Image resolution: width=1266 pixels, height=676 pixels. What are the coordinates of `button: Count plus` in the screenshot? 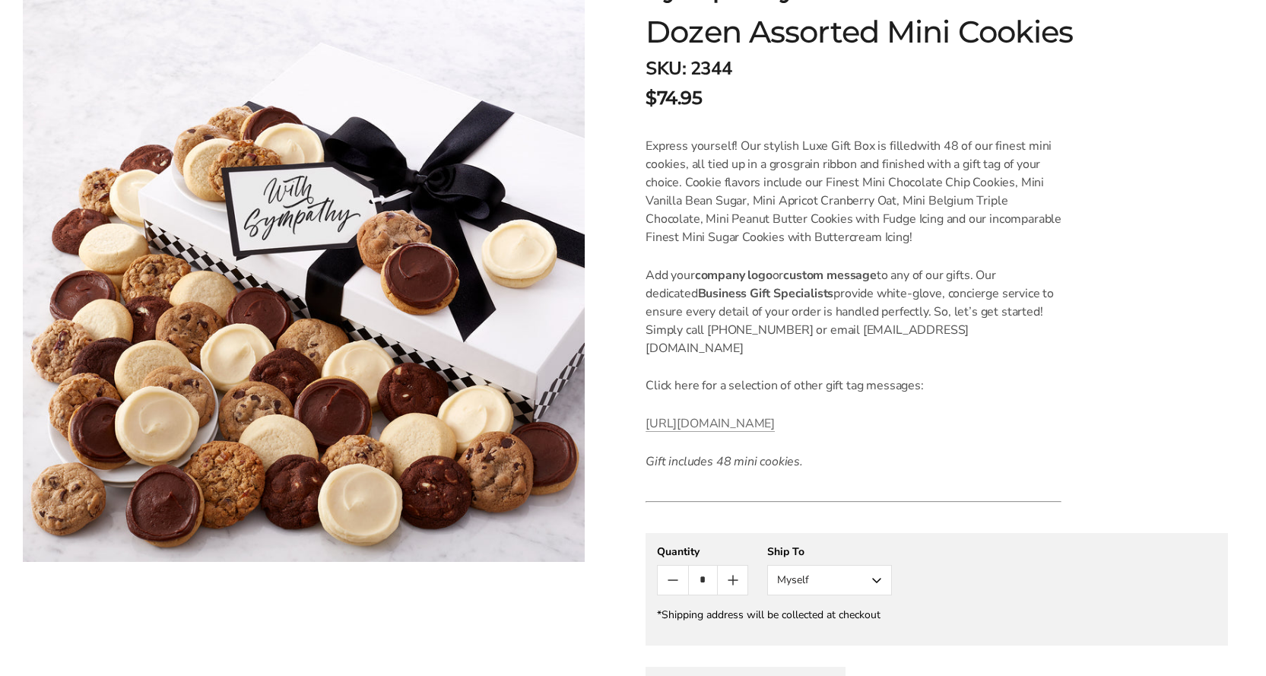 It's located at (732, 580).